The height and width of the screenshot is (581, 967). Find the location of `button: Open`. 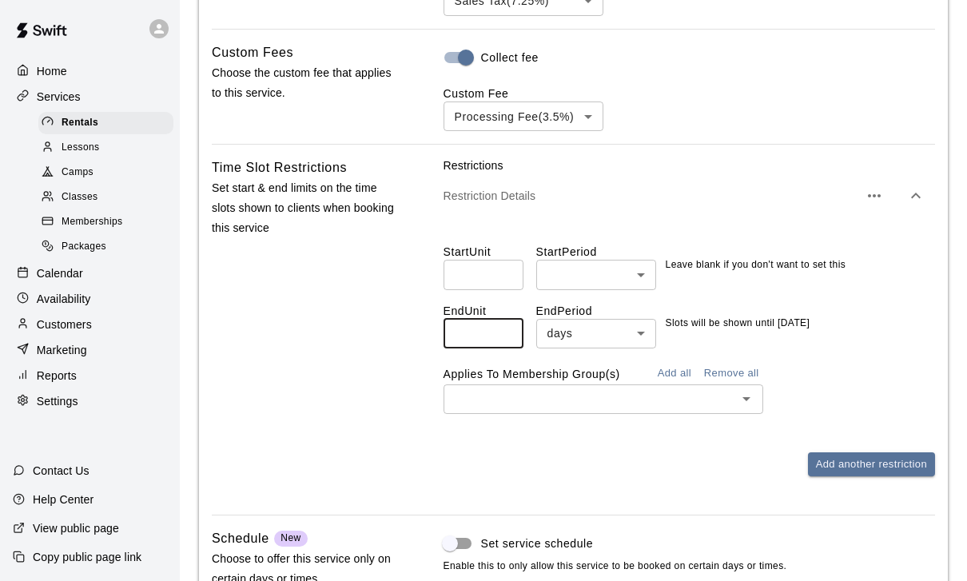

button: Open is located at coordinates (746, 399).